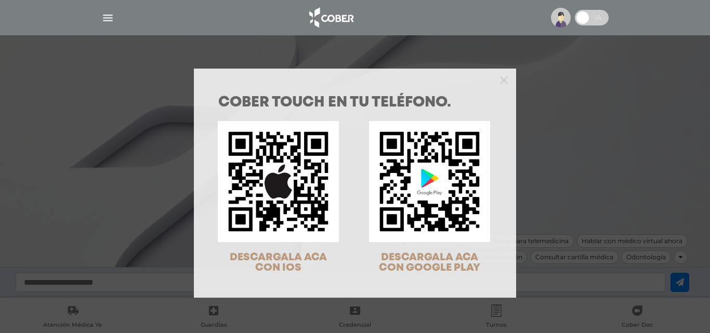 This screenshot has height=333, width=710. I want to click on span: DESCARGALA ACA CON IOS, so click(278, 263).